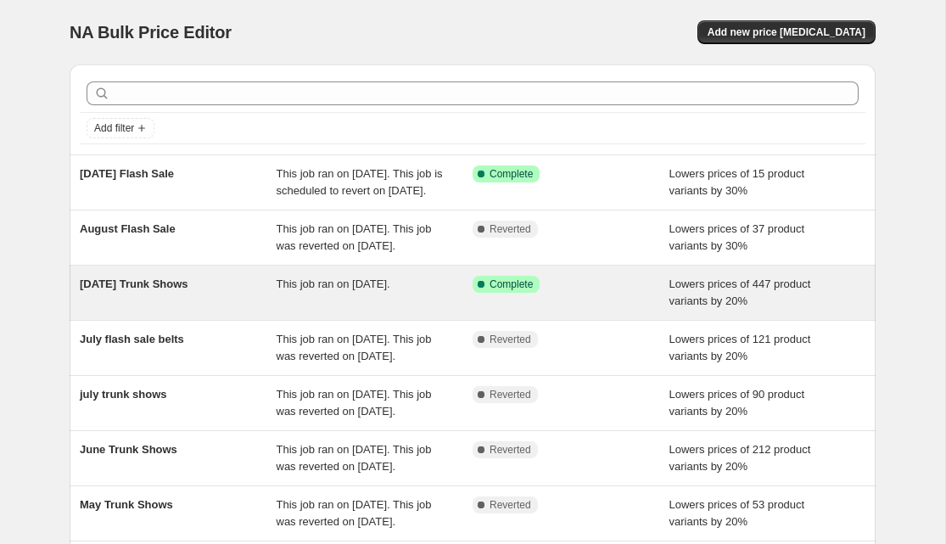  I want to click on span: Lowers prices of 15 product variants by 30%, so click(737, 182).